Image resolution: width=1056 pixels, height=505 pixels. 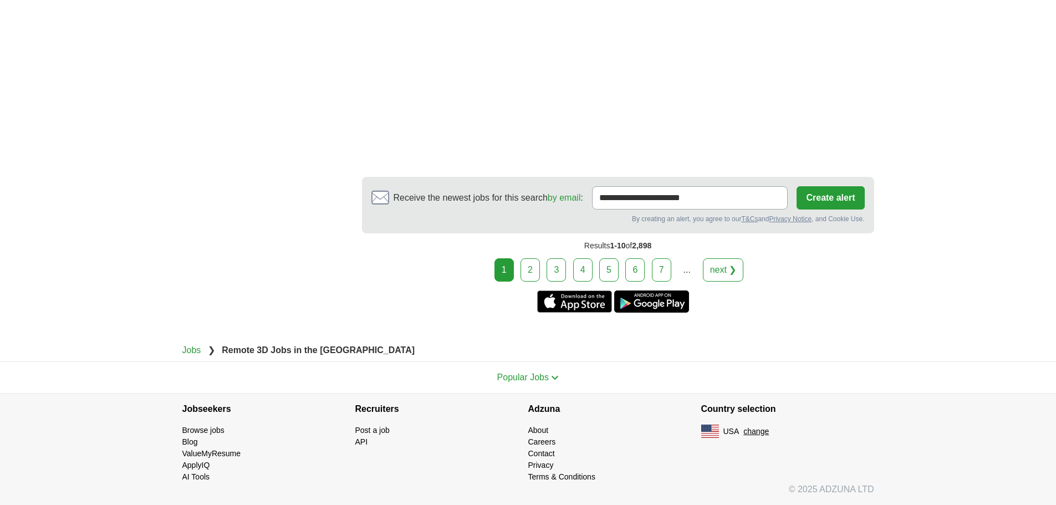 I want to click on span: Popular Jobs, so click(x=523, y=377).